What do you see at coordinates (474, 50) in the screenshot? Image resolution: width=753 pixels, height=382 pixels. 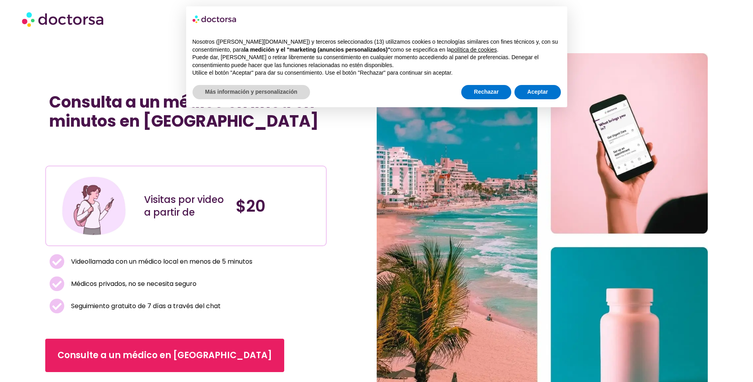 I see `a: política de cookies` at bounding box center [474, 50].